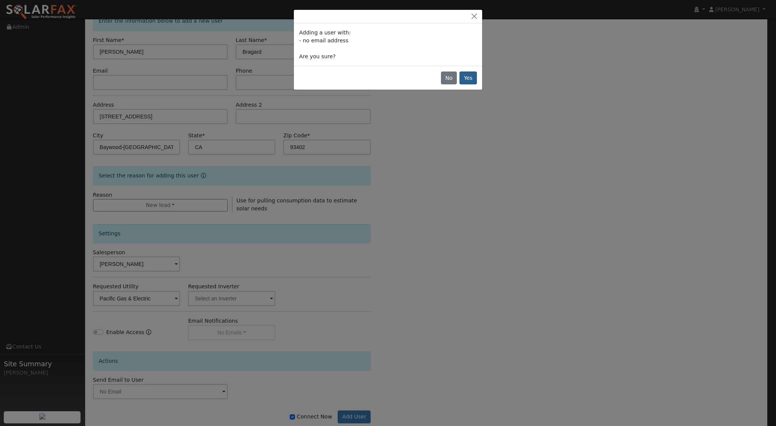 Image resolution: width=776 pixels, height=426 pixels. What do you see at coordinates (449, 78) in the screenshot?
I see `button: No` at bounding box center [449, 78].